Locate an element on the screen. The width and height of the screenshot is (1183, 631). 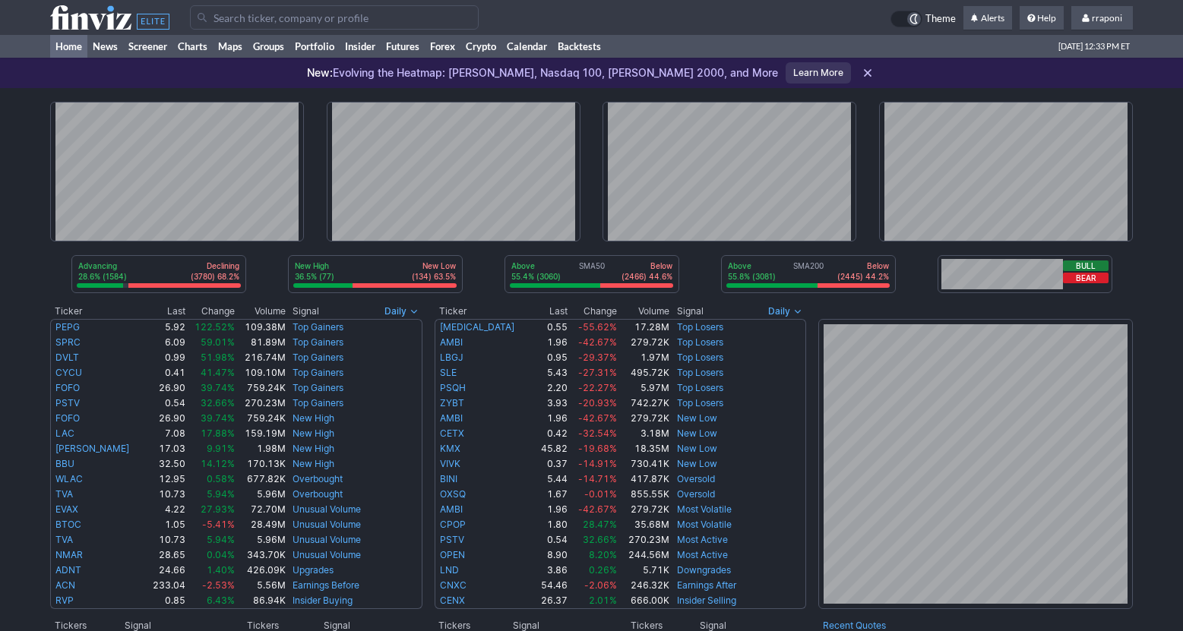
td: 6.09 is located at coordinates (166, 343).